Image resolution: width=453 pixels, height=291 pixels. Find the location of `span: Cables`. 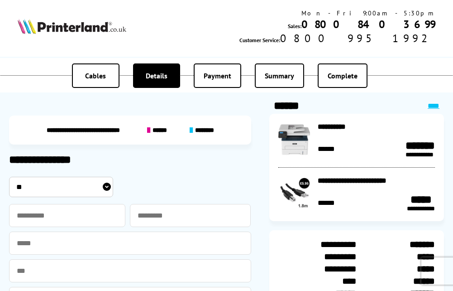

span: Cables is located at coordinates (95, 76).